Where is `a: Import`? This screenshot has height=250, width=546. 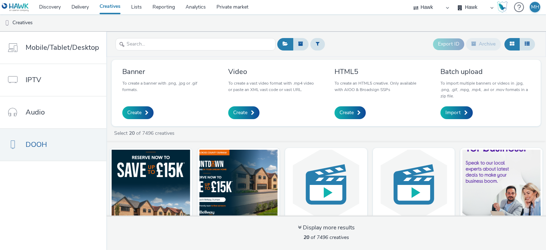
a: Import is located at coordinates (457, 113).